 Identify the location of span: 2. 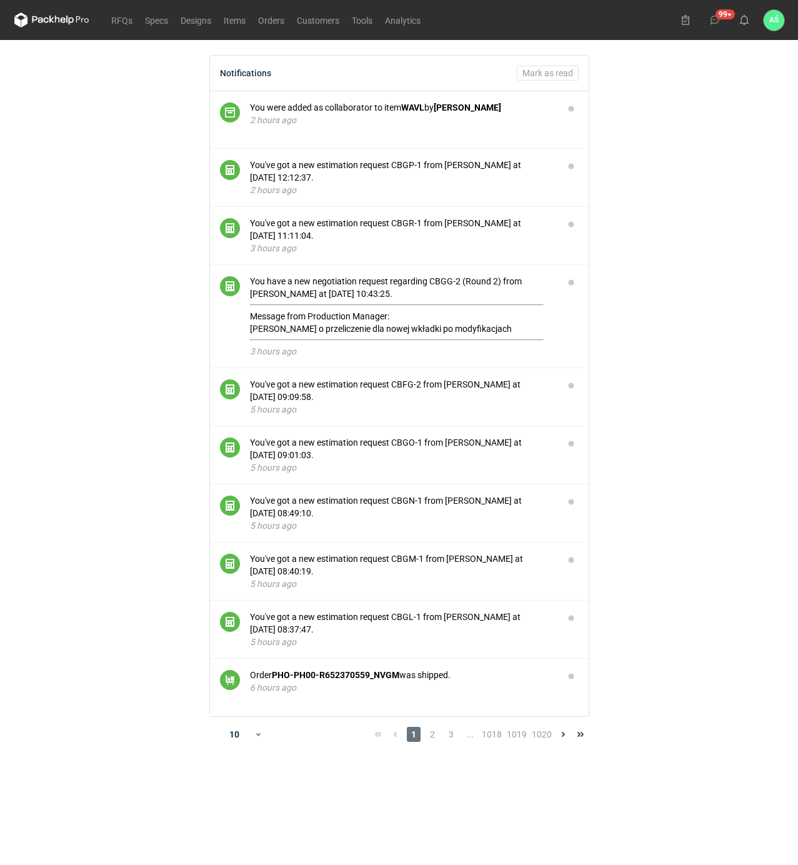
(433, 735).